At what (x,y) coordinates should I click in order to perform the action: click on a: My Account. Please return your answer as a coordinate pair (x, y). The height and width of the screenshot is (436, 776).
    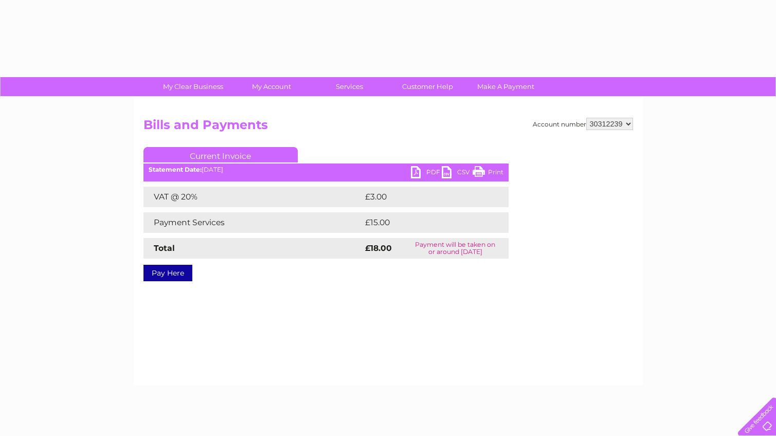
    Looking at the image, I should click on (271, 86).